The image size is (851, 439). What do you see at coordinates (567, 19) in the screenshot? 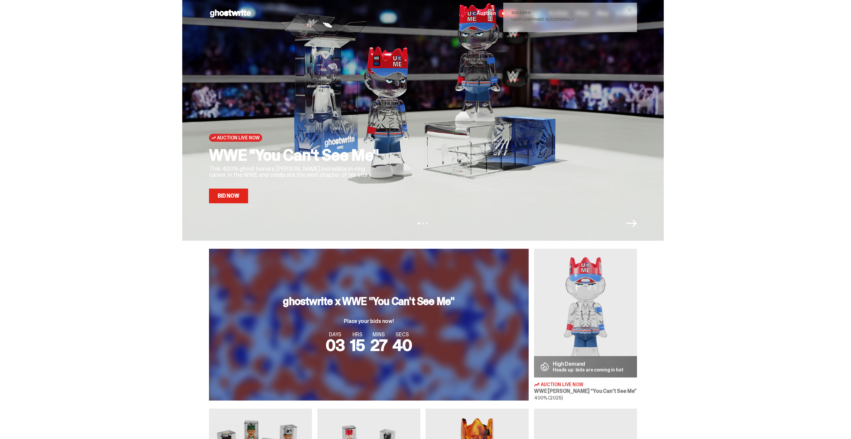
I see `div: User confirmed successfully.` at bounding box center [567, 19].